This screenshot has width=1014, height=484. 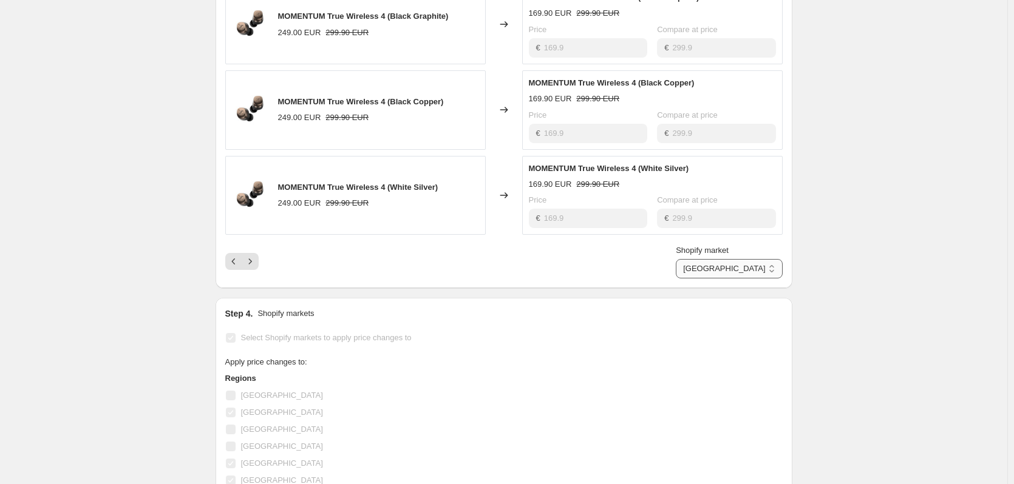 I want to click on span: Apply price changes to:, so click(x=266, y=362).